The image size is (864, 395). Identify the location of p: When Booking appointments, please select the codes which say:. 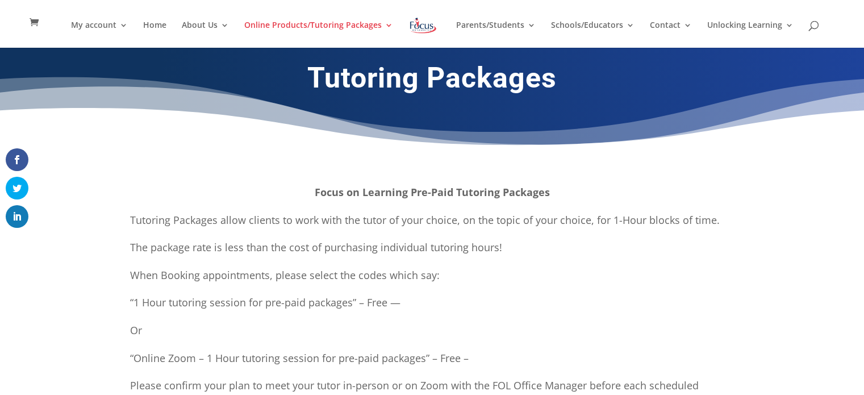
(432, 280).